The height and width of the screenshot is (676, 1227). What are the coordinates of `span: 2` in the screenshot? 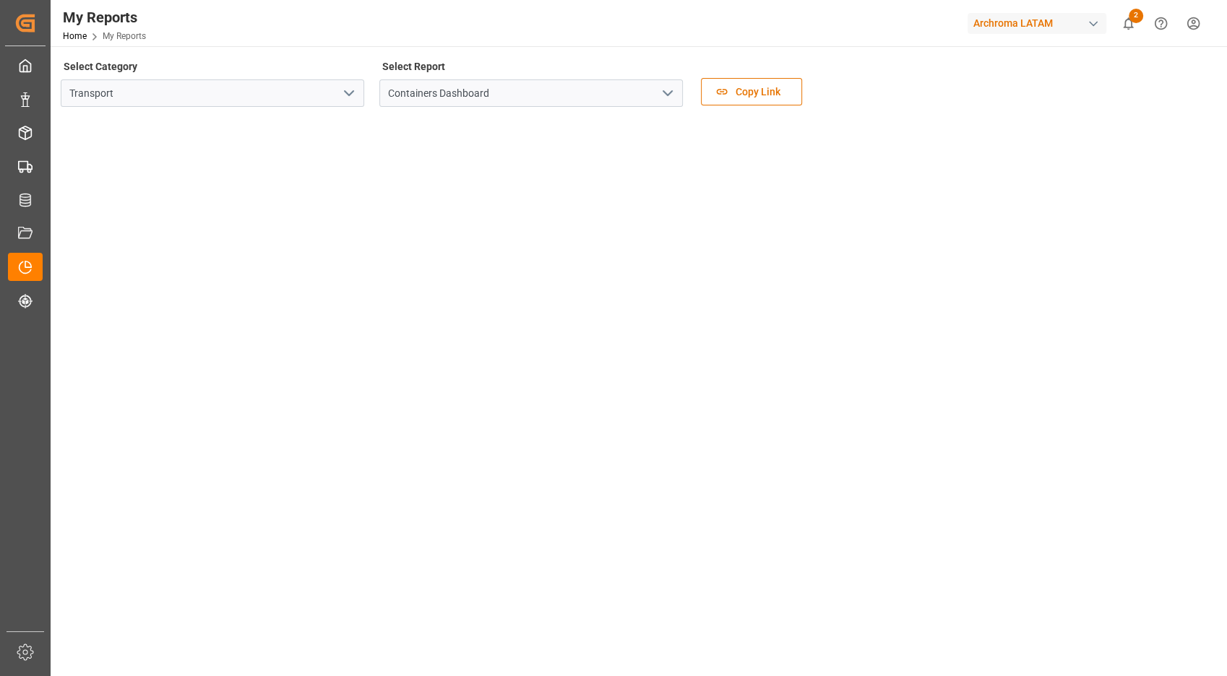 It's located at (1136, 16).